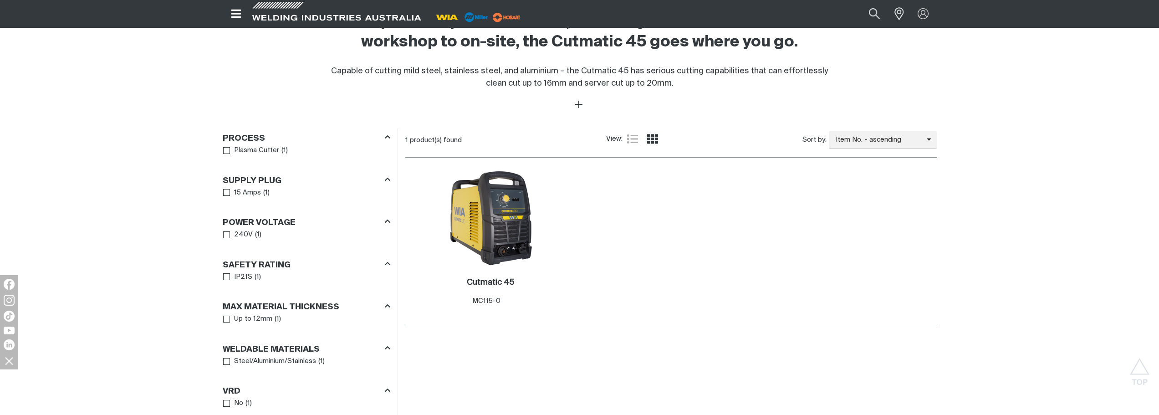 This screenshot has width=1159, height=415. I want to click on a: Cutmatic 45, so click(490, 282).